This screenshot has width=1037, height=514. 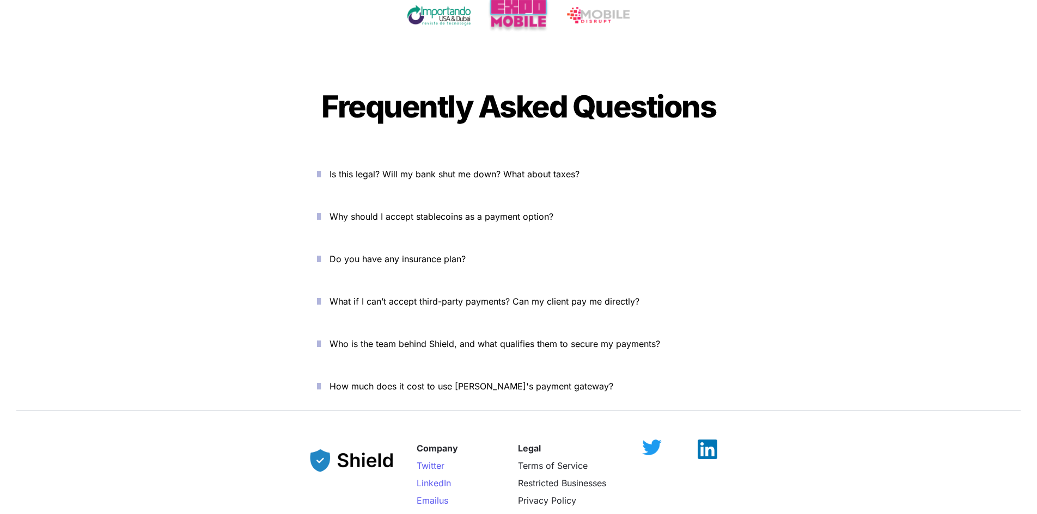 I want to click on span: Terms of Service, so click(x=553, y=466).